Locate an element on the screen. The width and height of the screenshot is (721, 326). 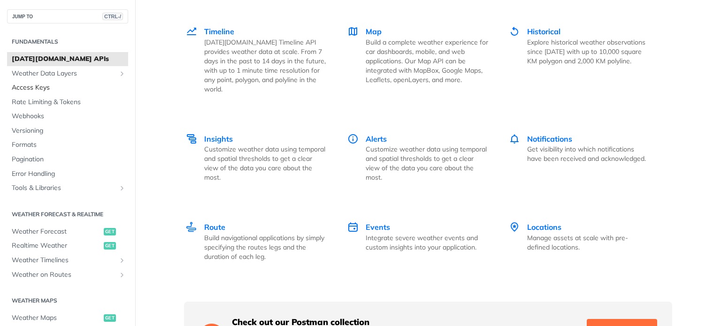
span: Notifications is located at coordinates (549, 139).